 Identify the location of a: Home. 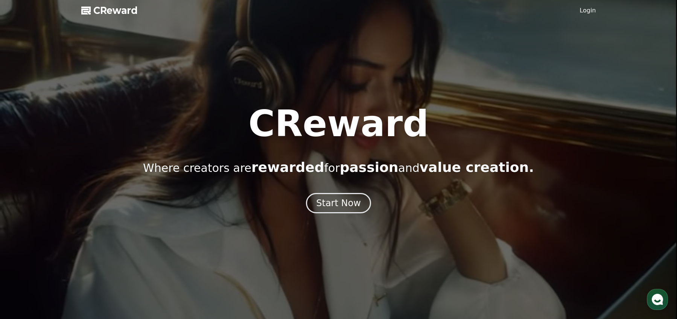
(26, 248).